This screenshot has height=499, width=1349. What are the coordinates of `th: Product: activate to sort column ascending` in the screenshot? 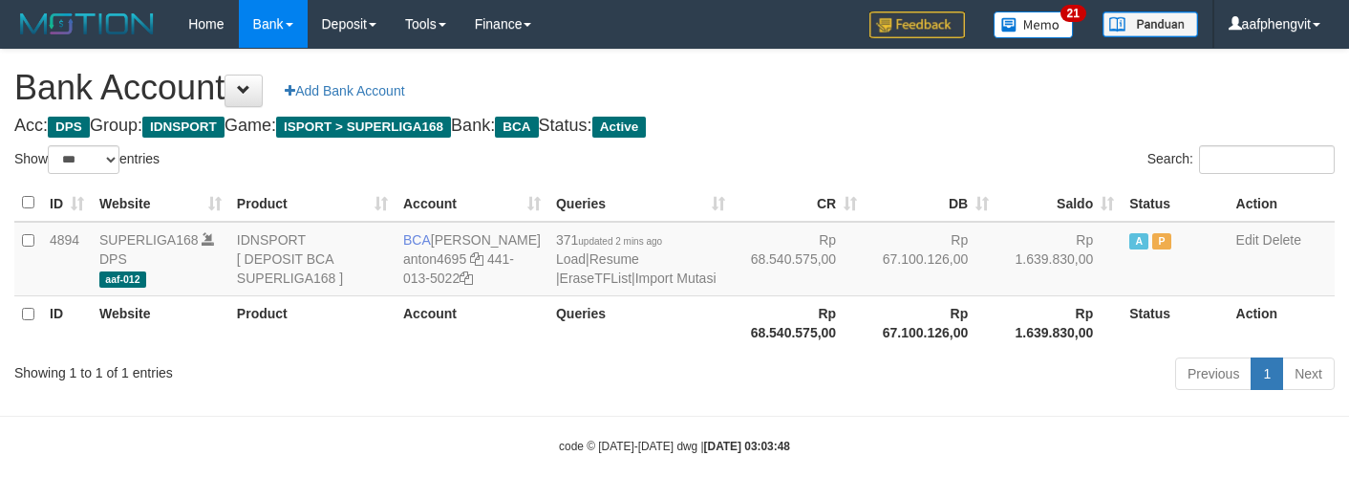 It's located at (312, 203).